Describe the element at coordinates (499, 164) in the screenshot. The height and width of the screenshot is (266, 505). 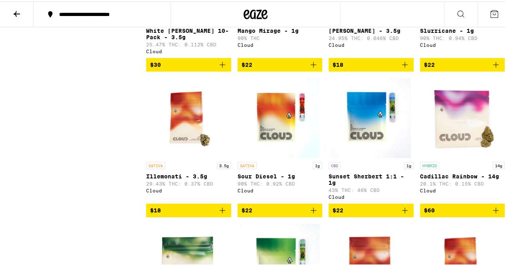
I see `p: 14g` at that location.